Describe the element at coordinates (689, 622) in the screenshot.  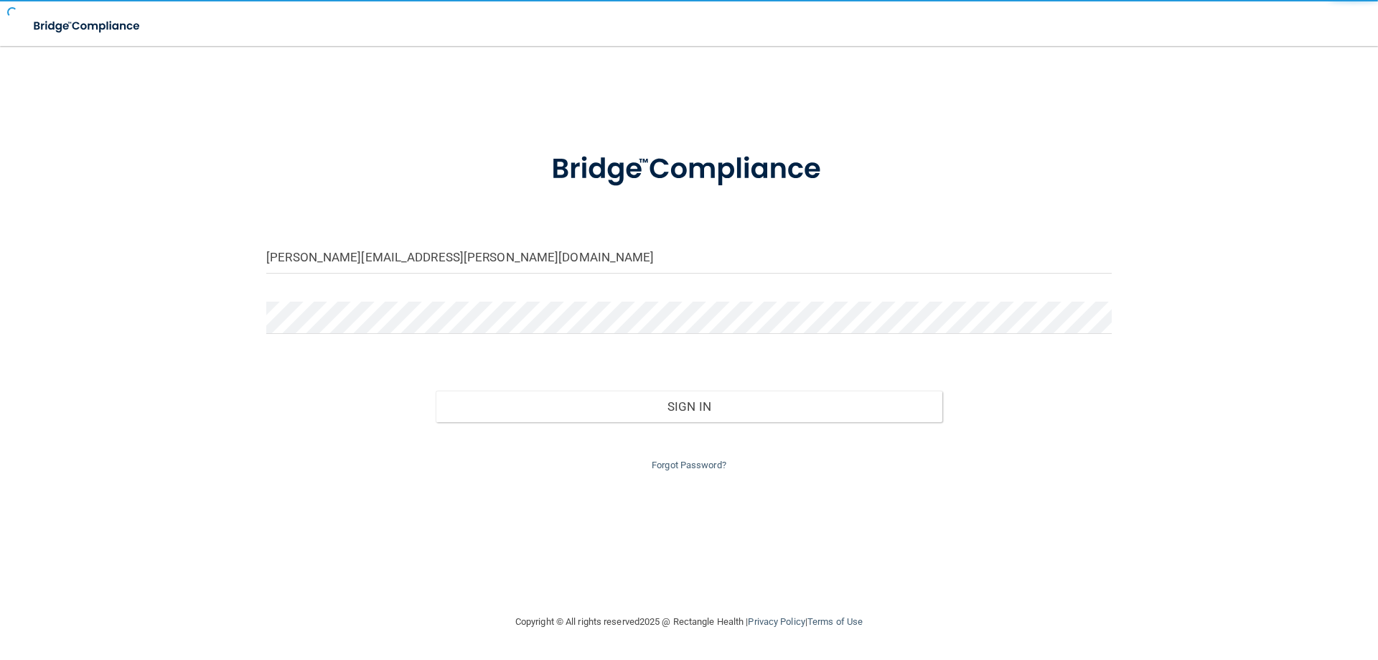
I see `div: Copyright © All rights reserved 2025 @ Rectangle Health | |` at that location.